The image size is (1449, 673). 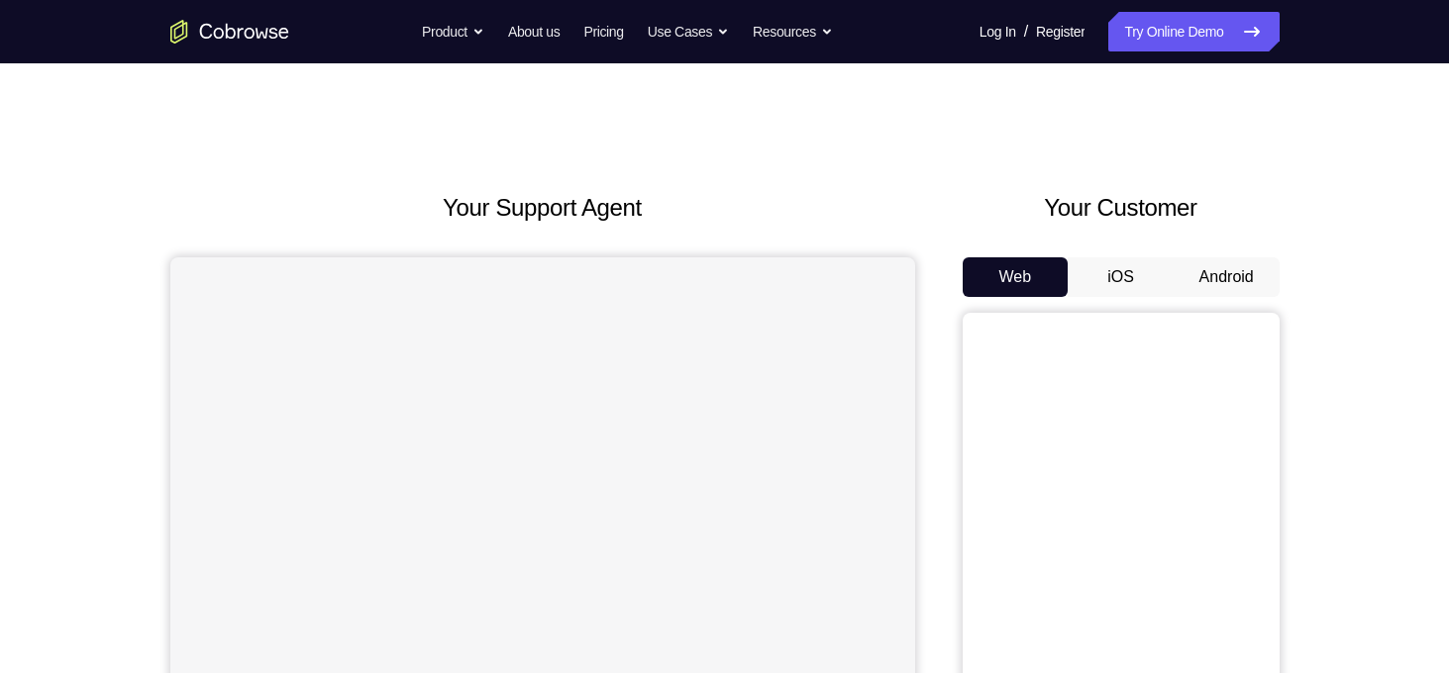 What do you see at coordinates (543, 208) in the screenshot?
I see `h2: Your Support Agent` at bounding box center [543, 208].